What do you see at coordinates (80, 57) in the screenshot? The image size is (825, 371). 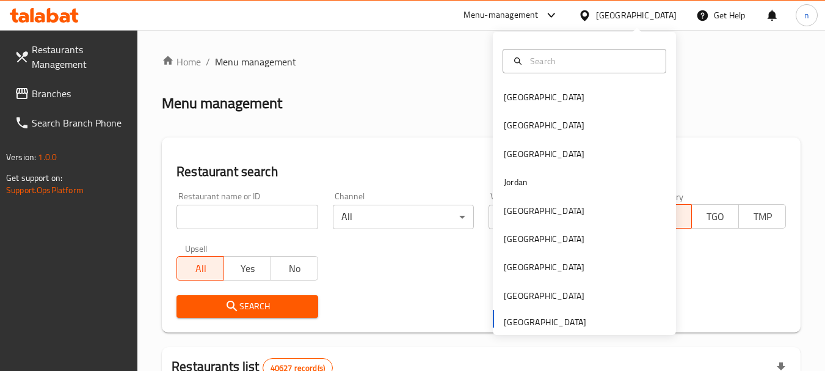 I see `span: Restaurants Management` at bounding box center [80, 57].